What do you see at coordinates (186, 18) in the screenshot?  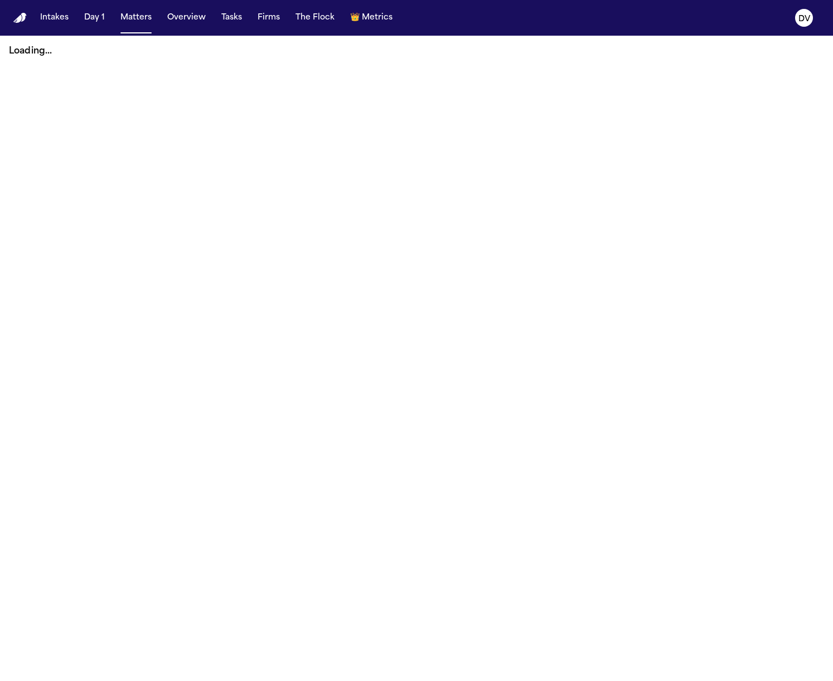 I see `a: Overview` at bounding box center [186, 18].